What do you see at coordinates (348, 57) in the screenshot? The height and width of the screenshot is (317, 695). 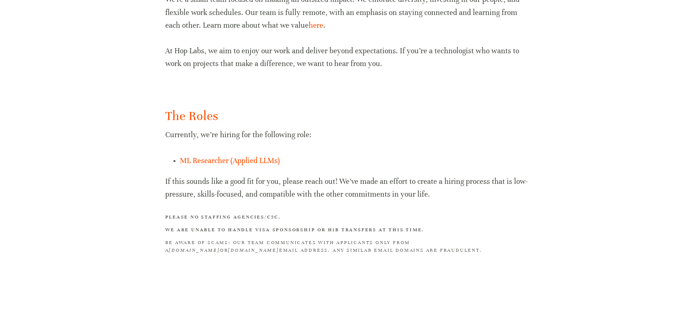 I see `p: At Hop Labs, we aim to enjoy our work and deliver beyond expectations. If you’re a technologist w...` at bounding box center [348, 57].